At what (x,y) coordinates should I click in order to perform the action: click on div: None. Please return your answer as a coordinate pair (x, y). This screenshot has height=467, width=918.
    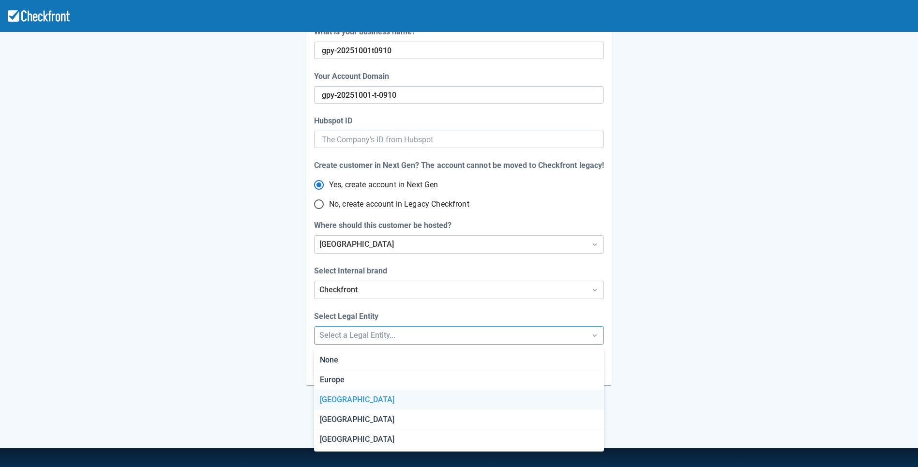
    Looking at the image, I should click on (459, 360).